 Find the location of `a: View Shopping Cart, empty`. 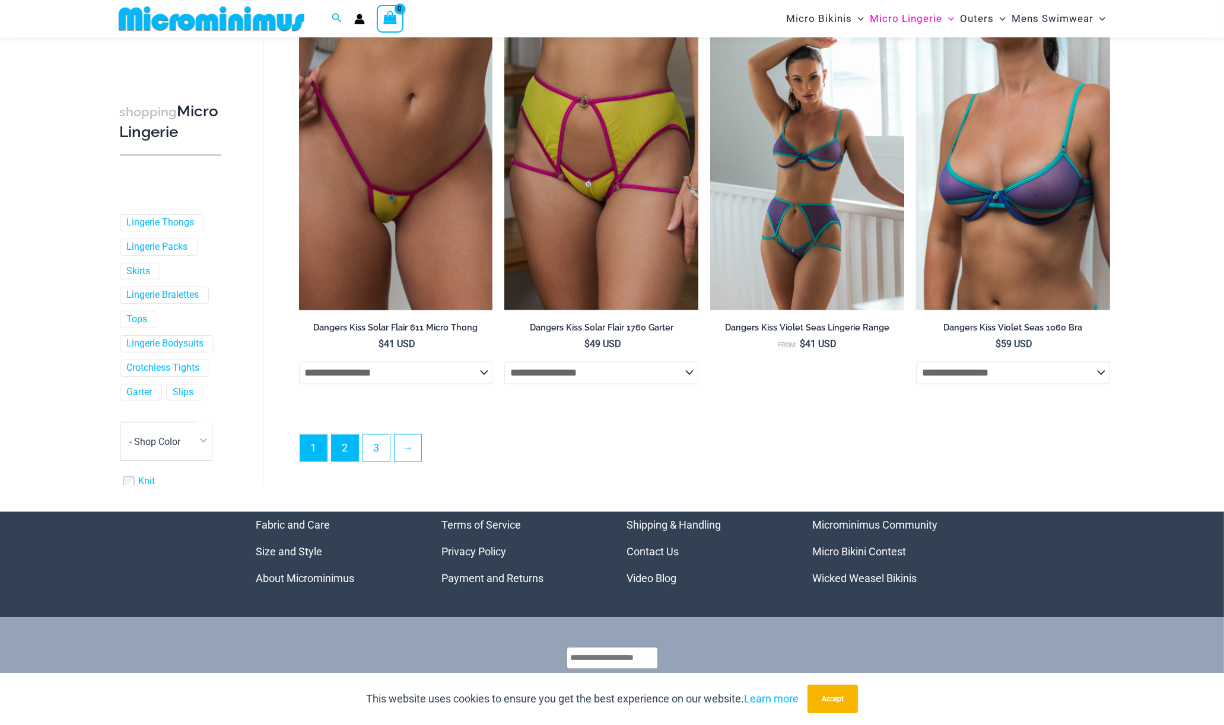

a: View Shopping Cart, empty is located at coordinates (390, 18).